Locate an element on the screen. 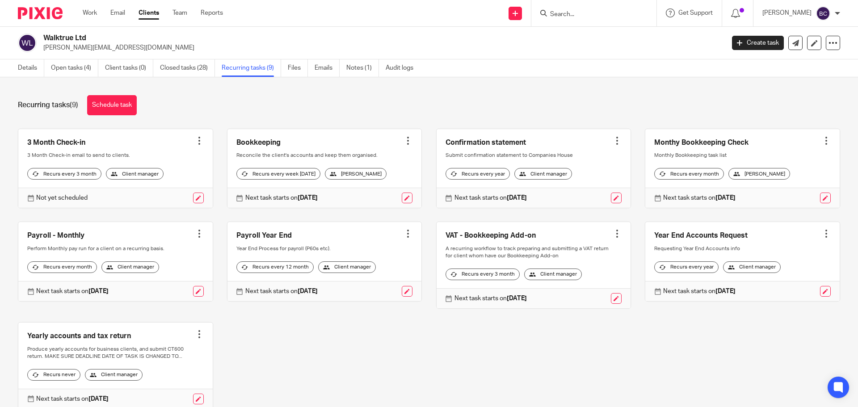 The height and width of the screenshot is (407, 858). img: Pixie is located at coordinates (40, 13).